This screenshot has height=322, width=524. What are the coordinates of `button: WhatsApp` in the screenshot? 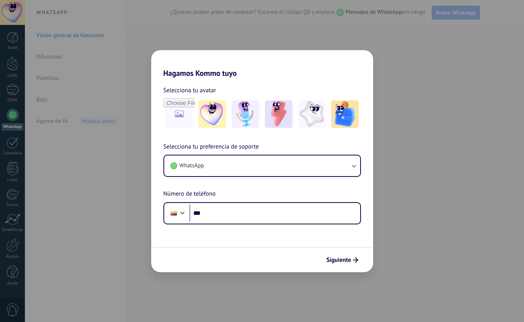 It's located at (262, 166).